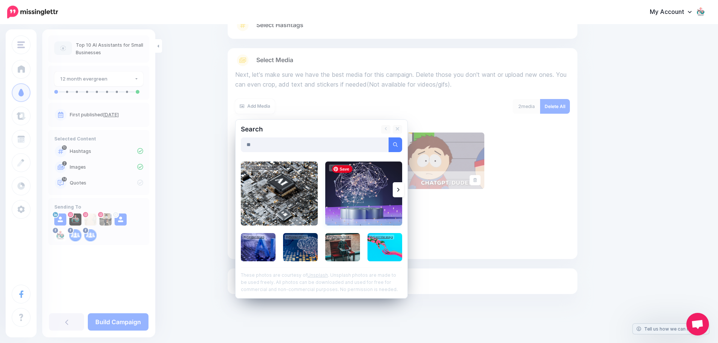 This screenshot has height=343, width=718. Describe the element at coordinates (106, 167) in the screenshot. I see `p: Images` at that location.